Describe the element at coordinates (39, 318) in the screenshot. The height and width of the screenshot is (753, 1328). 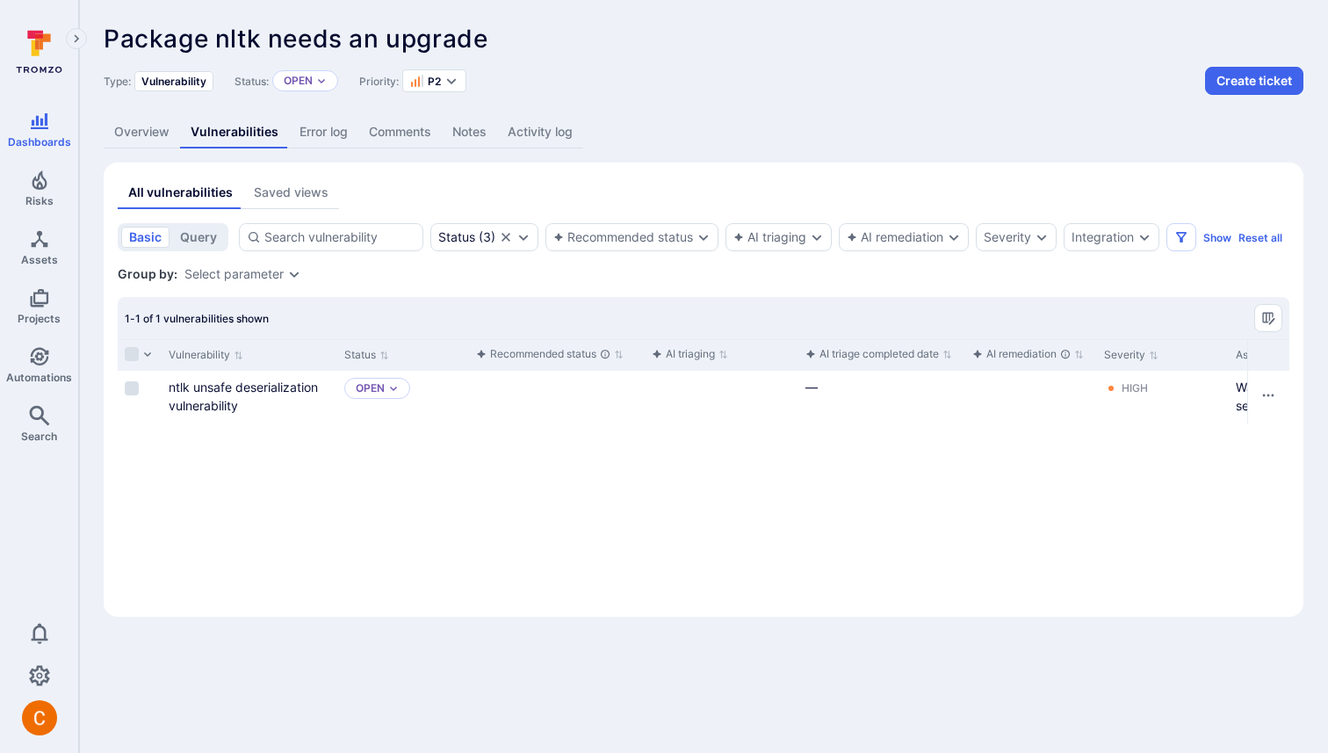
I see `span: Projects` at that location.